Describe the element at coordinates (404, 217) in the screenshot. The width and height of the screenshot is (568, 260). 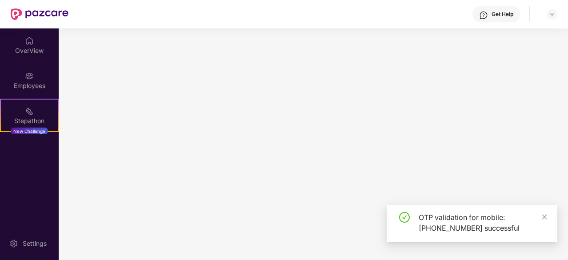
I see `span: check-circle` at that location.